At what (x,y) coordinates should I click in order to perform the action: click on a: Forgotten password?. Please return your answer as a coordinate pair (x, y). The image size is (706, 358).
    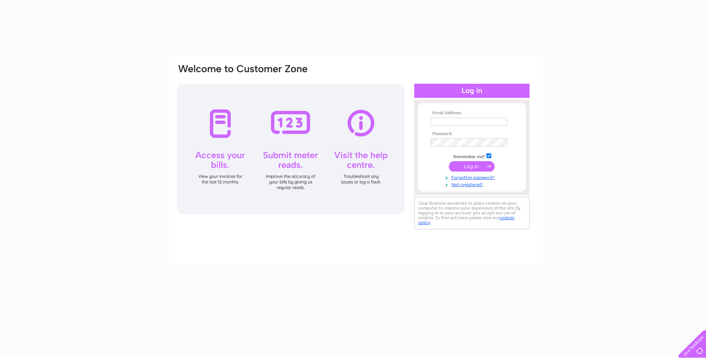
    Looking at the image, I should click on (472, 177).